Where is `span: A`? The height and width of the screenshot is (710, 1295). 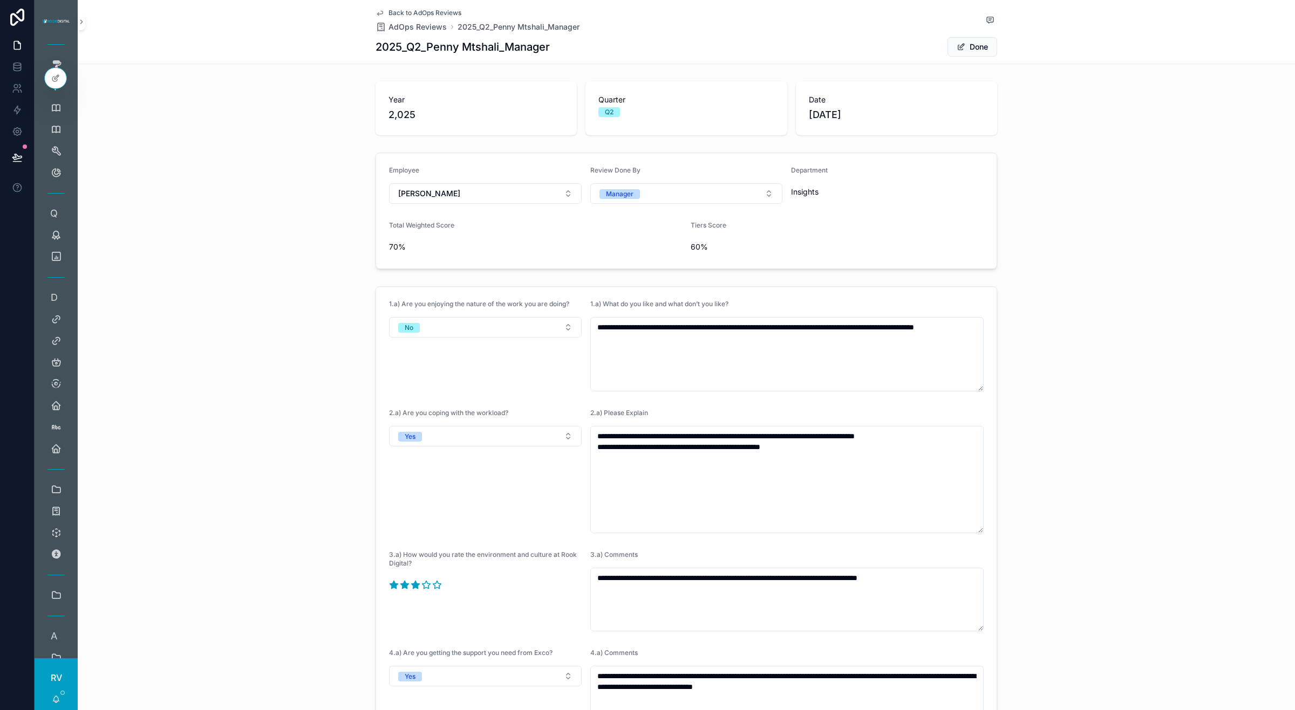 span: A is located at coordinates (54, 637).